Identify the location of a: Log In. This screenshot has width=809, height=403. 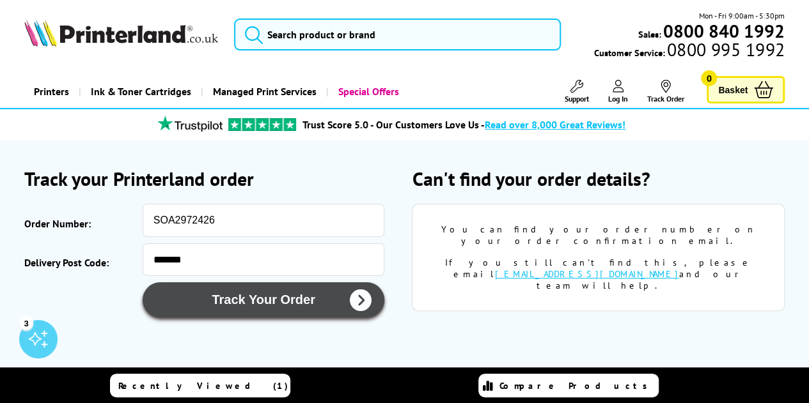
(618, 91).